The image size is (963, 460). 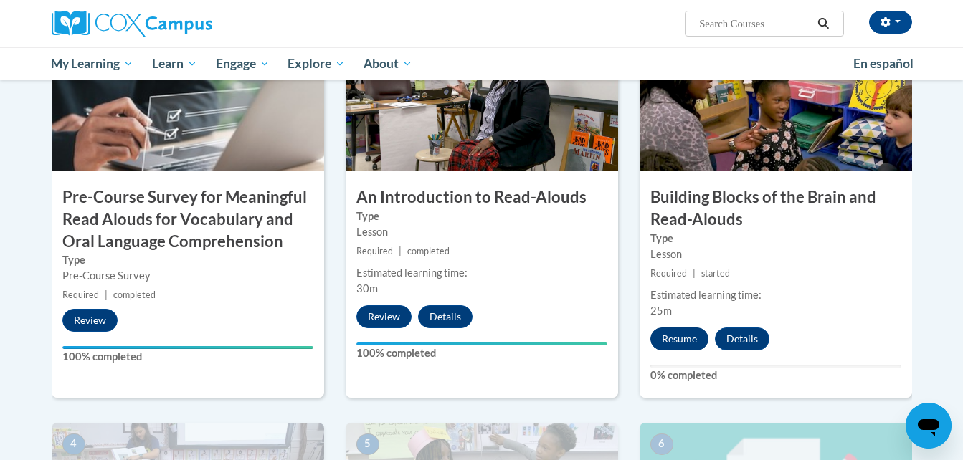 I want to click on div: Main menu, so click(x=482, y=64).